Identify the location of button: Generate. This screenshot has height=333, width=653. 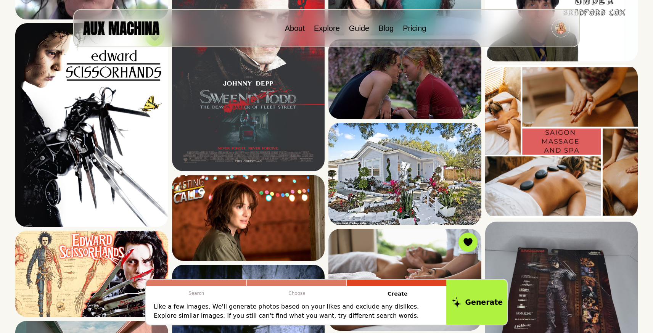
(477, 302).